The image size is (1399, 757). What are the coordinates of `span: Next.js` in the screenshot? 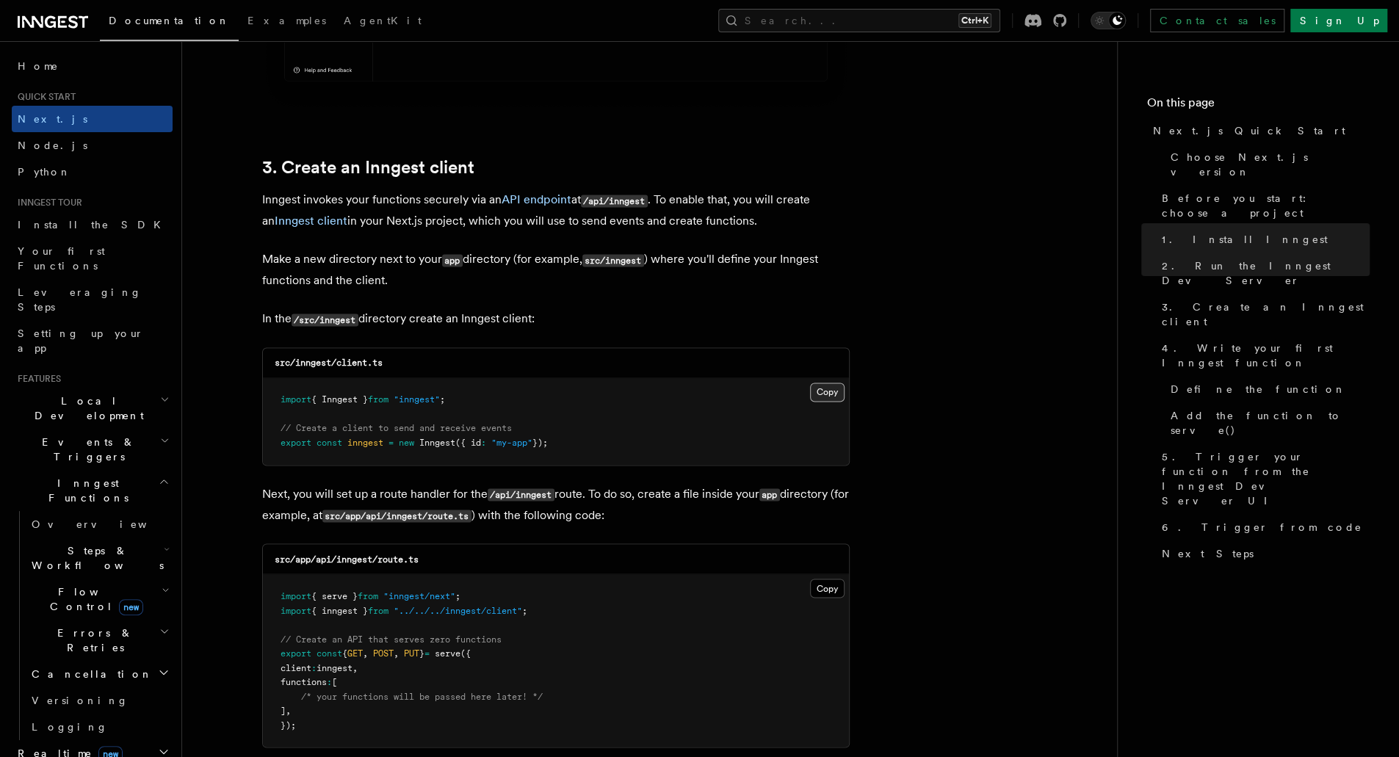 It's located at (52, 119).